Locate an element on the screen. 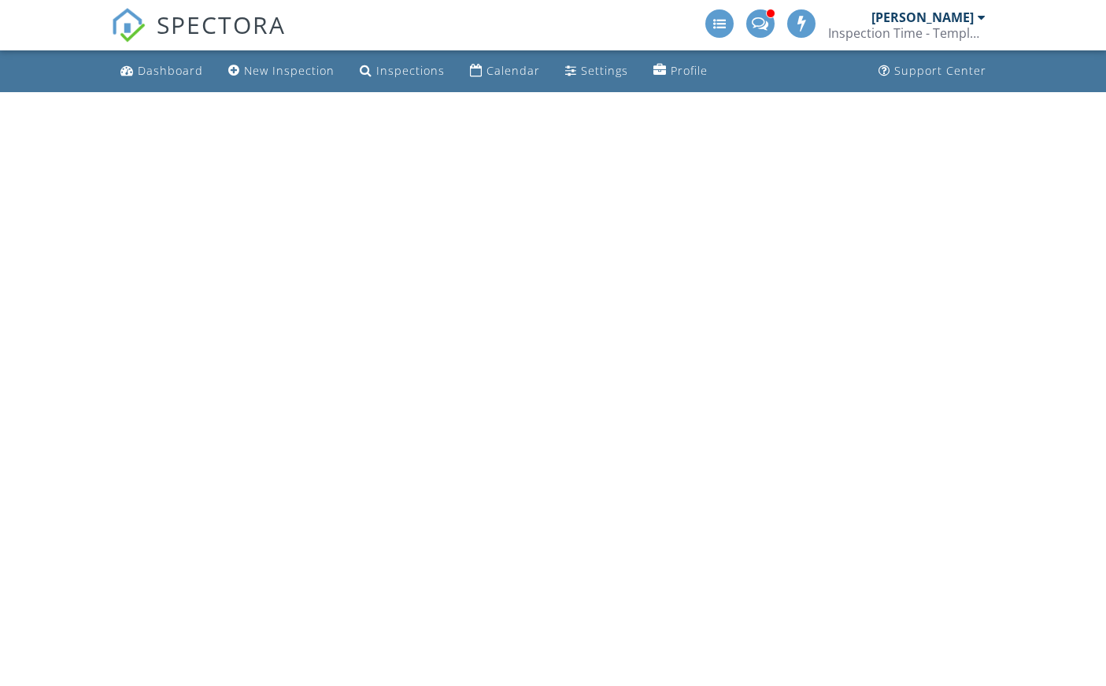 Image resolution: width=1106 pixels, height=686 pixels. a: Settings is located at coordinates (597, 71).